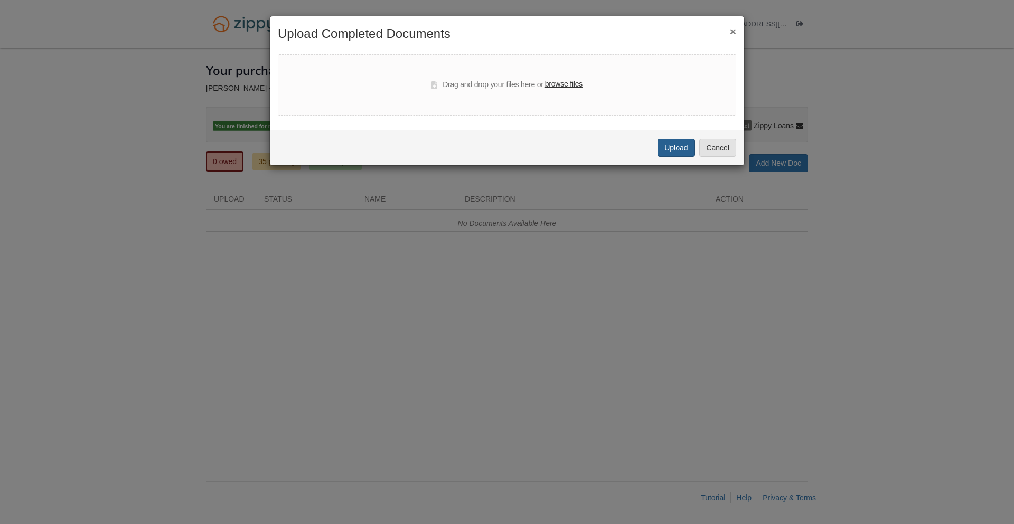 This screenshot has height=524, width=1014. I want to click on div: Drag and drop your files here or, so click(507, 85).